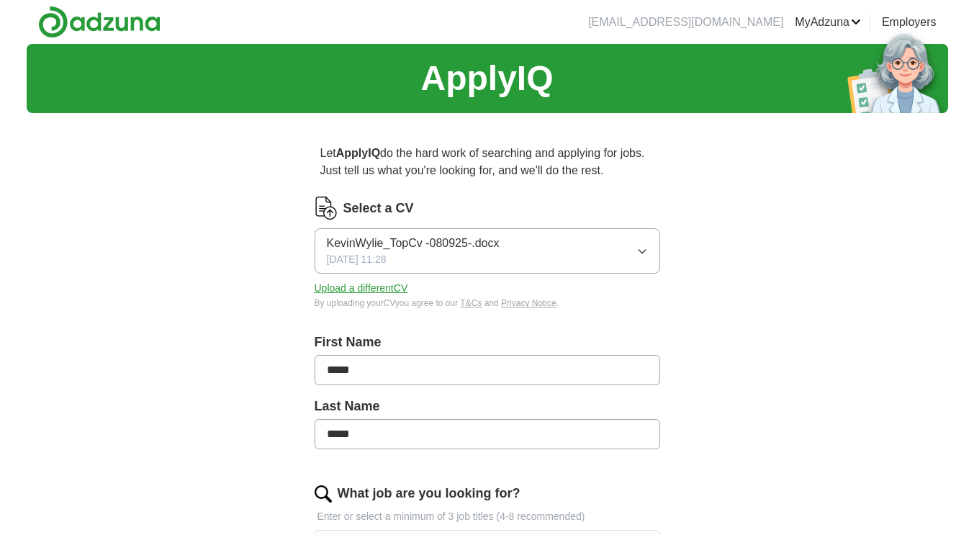 This screenshot has height=535, width=974. What do you see at coordinates (828, 22) in the screenshot?
I see `a: MyAdzuna` at bounding box center [828, 22].